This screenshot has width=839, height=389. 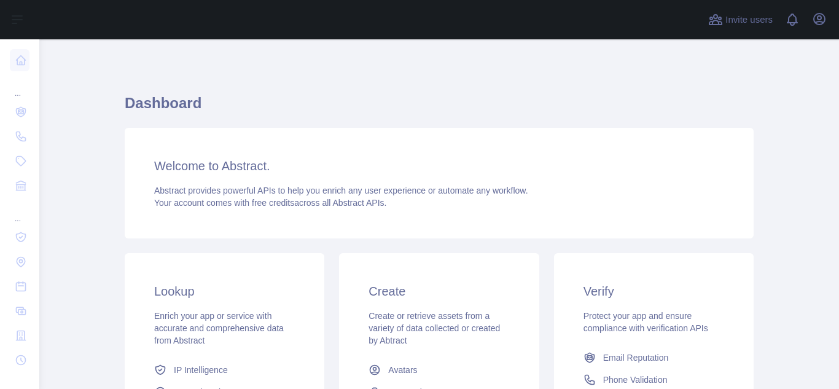 What do you see at coordinates (636, 357) in the screenshot?
I see `span: Email Reputation` at bounding box center [636, 357].